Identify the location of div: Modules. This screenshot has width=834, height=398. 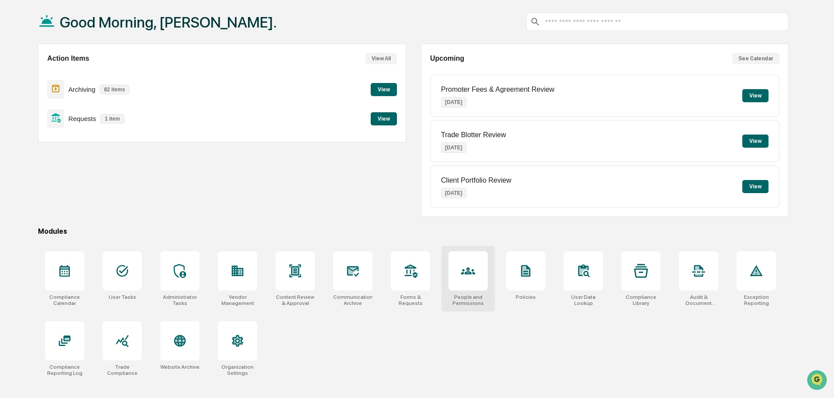
(413, 231).